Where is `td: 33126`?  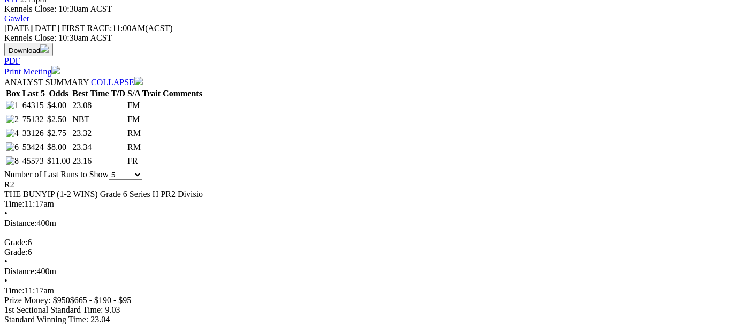
td: 33126 is located at coordinates (34, 133).